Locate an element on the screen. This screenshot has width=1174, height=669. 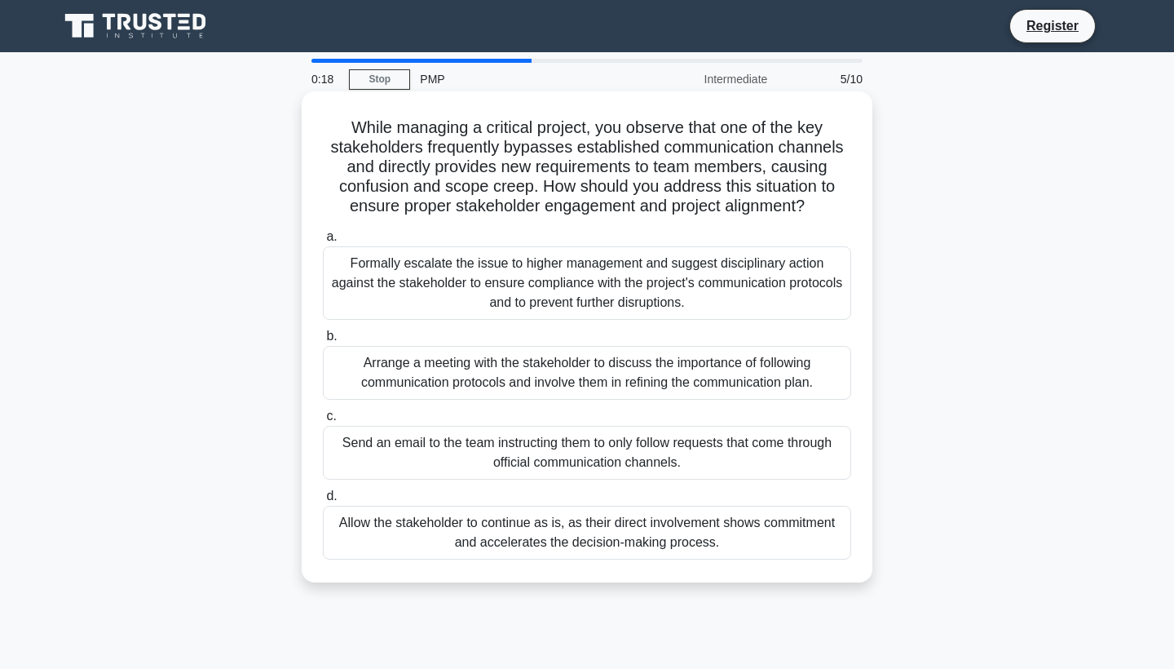
a: Register is located at coordinates (1053, 25).